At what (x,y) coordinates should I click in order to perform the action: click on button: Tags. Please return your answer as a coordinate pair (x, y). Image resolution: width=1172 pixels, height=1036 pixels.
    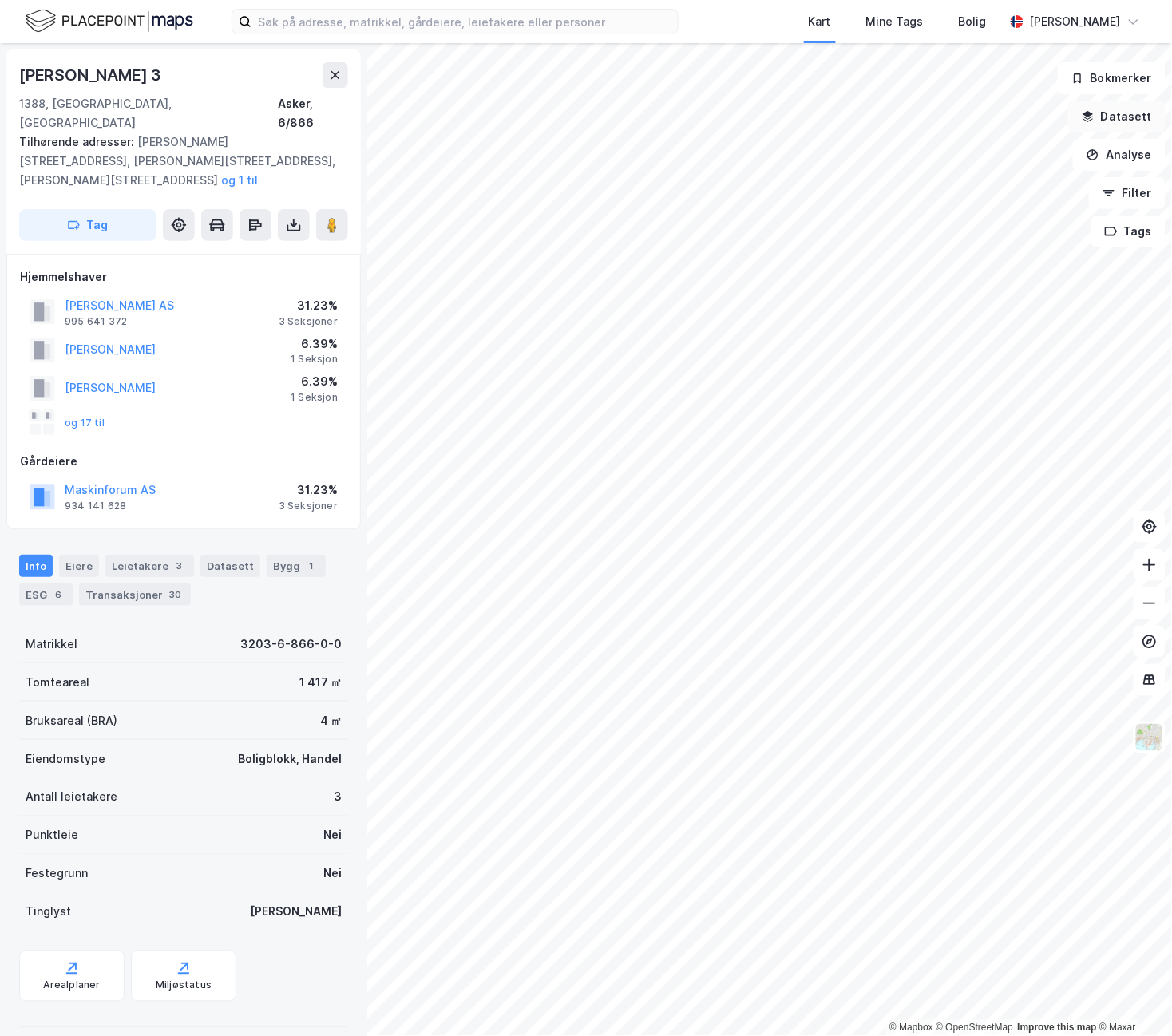
    Looking at the image, I should click on (1128, 232).